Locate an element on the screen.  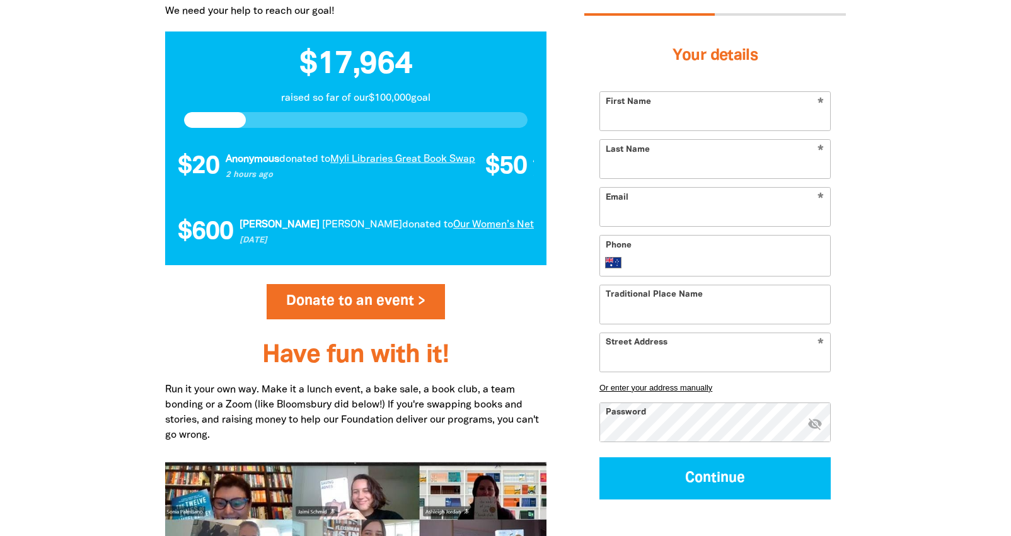
span: Have fun with it! is located at coordinates (356, 356).